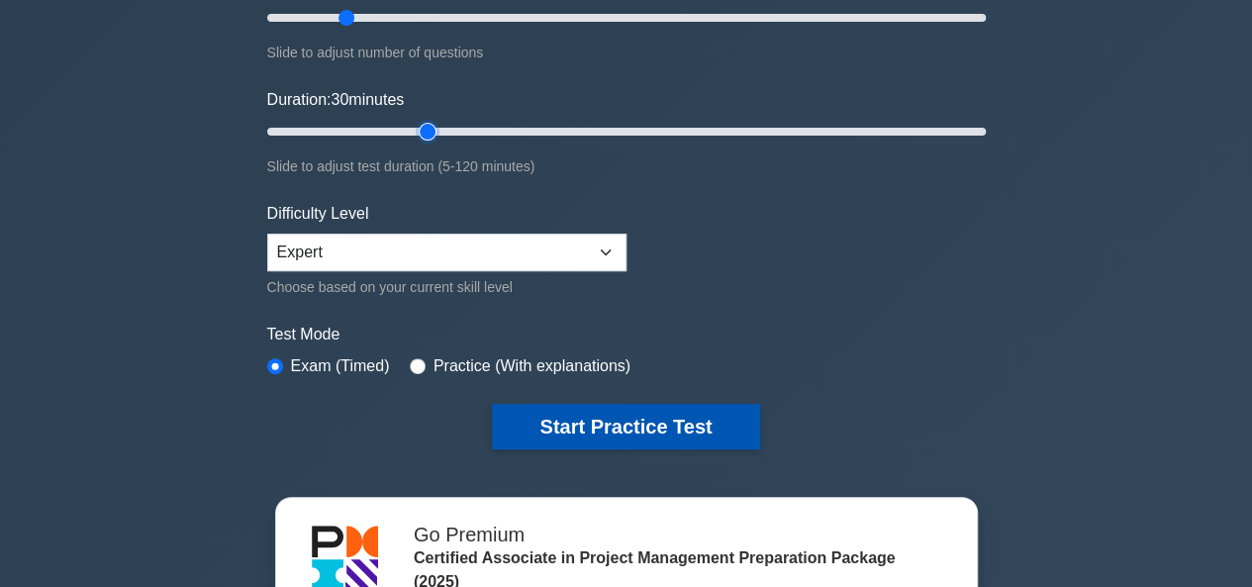 The width and height of the screenshot is (1252, 587). What do you see at coordinates (532, 366) in the screenshot?
I see `label: Practice (With explanations)` at bounding box center [532, 366].